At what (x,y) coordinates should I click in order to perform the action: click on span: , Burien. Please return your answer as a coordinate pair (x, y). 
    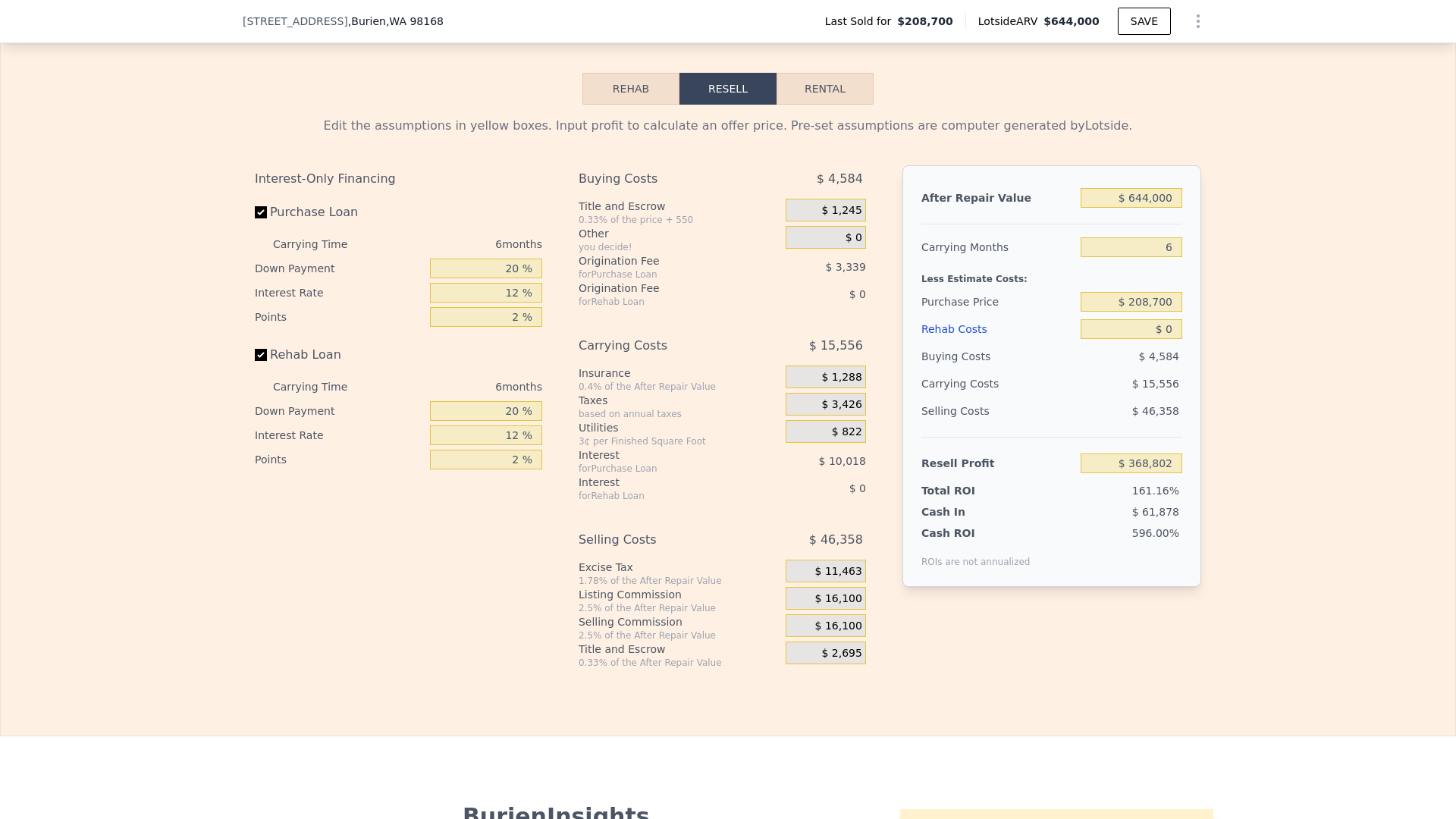
    Looking at the image, I should click on (396, 22).